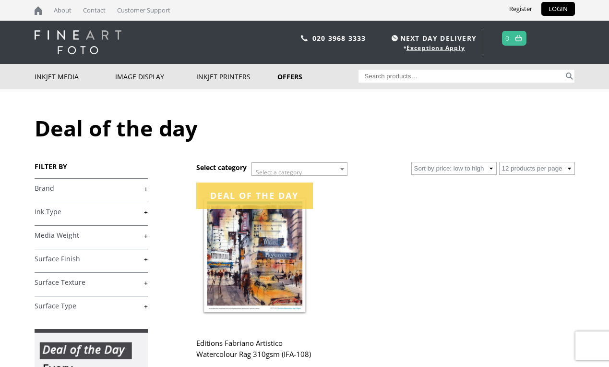 The height and width of the screenshot is (367, 609). Describe the element at coordinates (521, 9) in the screenshot. I see `a: Register` at that location.